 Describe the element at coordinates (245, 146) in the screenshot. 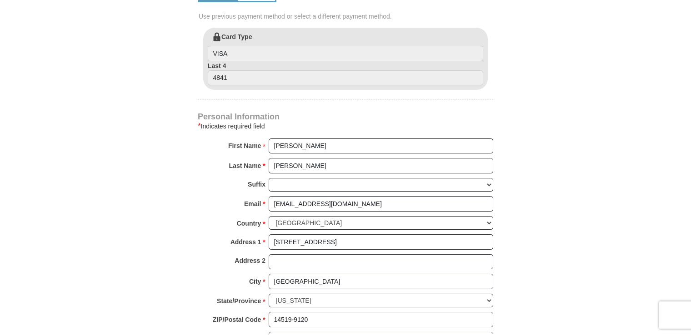

I see `strong: First Name` at that location.